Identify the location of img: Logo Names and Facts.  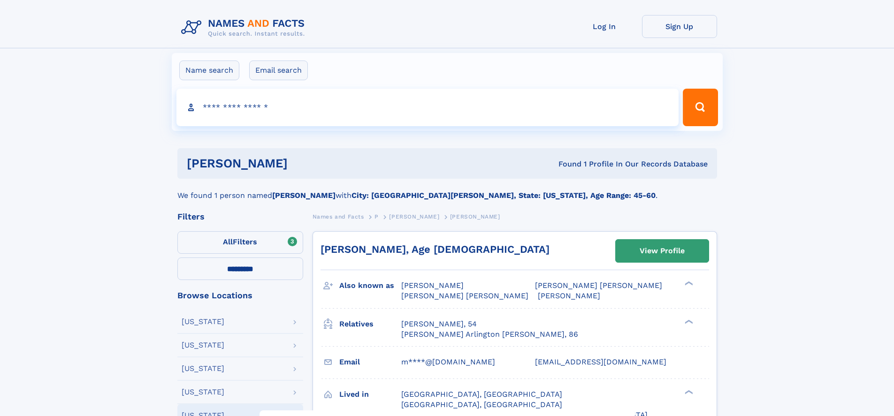
(245, 28).